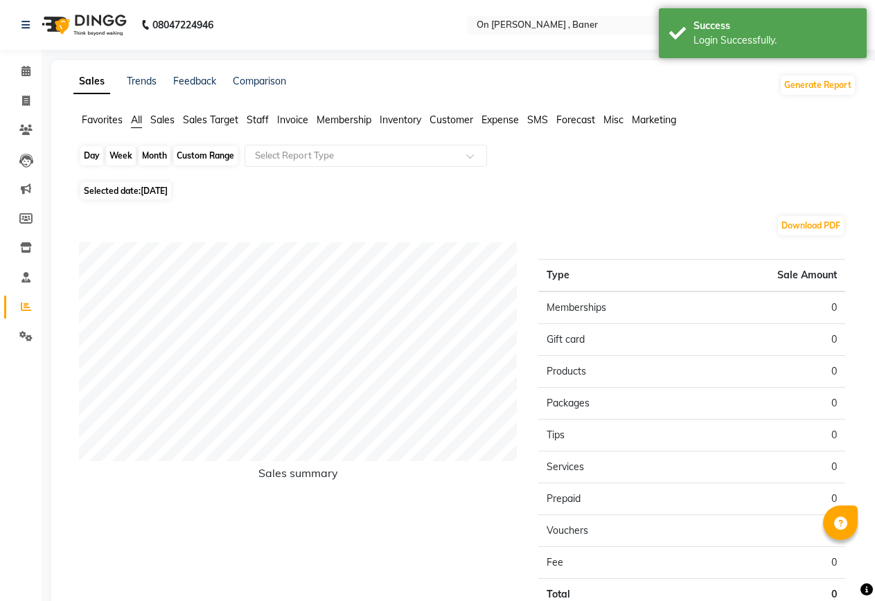  I want to click on div: Custom Range, so click(205, 156).